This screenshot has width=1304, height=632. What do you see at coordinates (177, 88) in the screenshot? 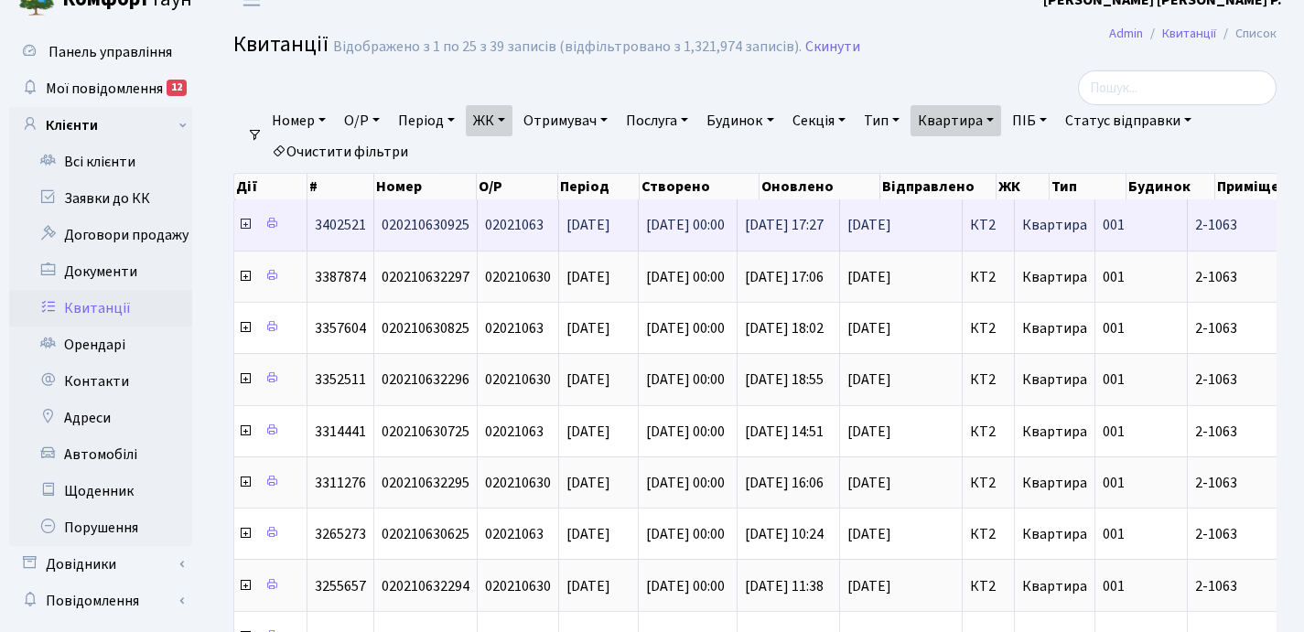
I see `div: 12` at bounding box center [177, 88].